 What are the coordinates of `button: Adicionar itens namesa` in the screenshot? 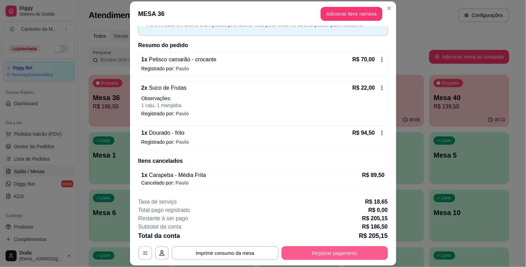 It's located at (351, 14).